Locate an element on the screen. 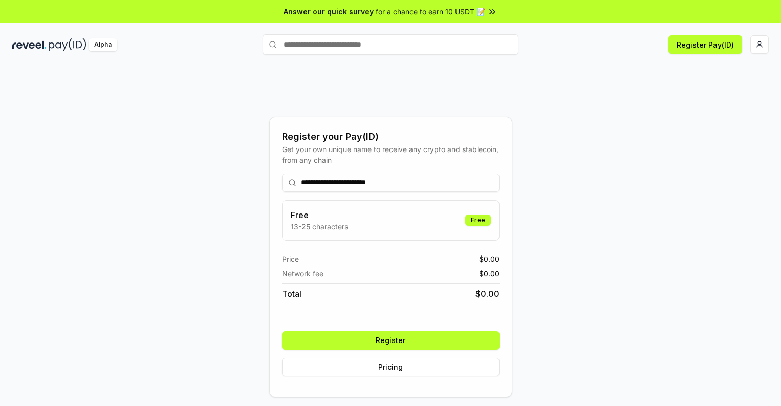 The width and height of the screenshot is (781, 406). button: Pricing is located at coordinates (391, 367).